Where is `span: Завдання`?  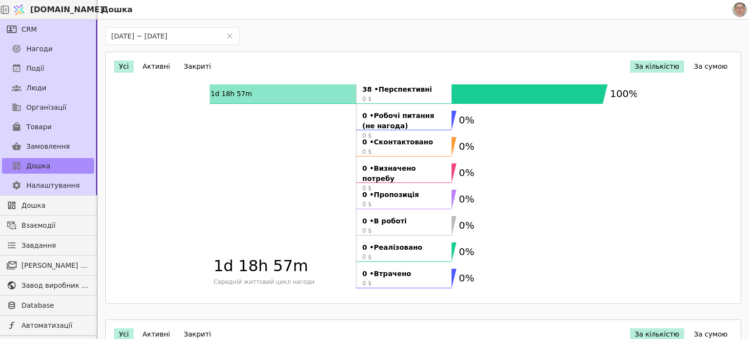
span: Завдання is located at coordinates (39, 245).